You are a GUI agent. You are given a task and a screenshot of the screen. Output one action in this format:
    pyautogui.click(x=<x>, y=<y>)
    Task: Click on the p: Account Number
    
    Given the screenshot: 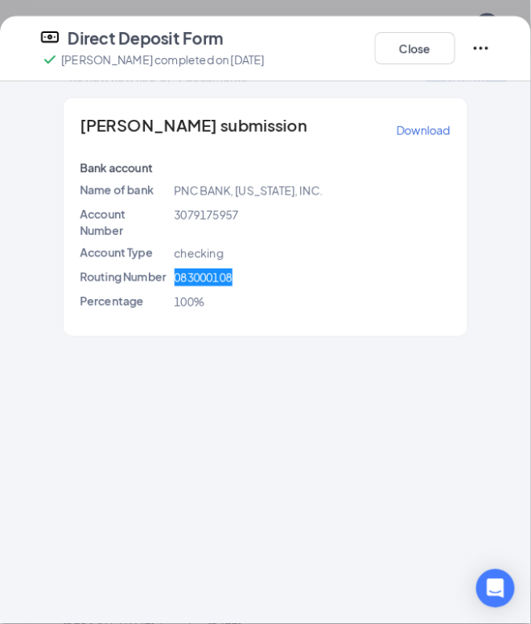 What is the action you would take?
    pyautogui.click(x=124, y=222)
    